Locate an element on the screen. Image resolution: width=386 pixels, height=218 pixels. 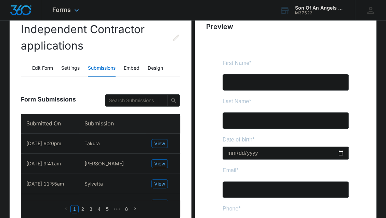
li: 3 is located at coordinates (91, 209).